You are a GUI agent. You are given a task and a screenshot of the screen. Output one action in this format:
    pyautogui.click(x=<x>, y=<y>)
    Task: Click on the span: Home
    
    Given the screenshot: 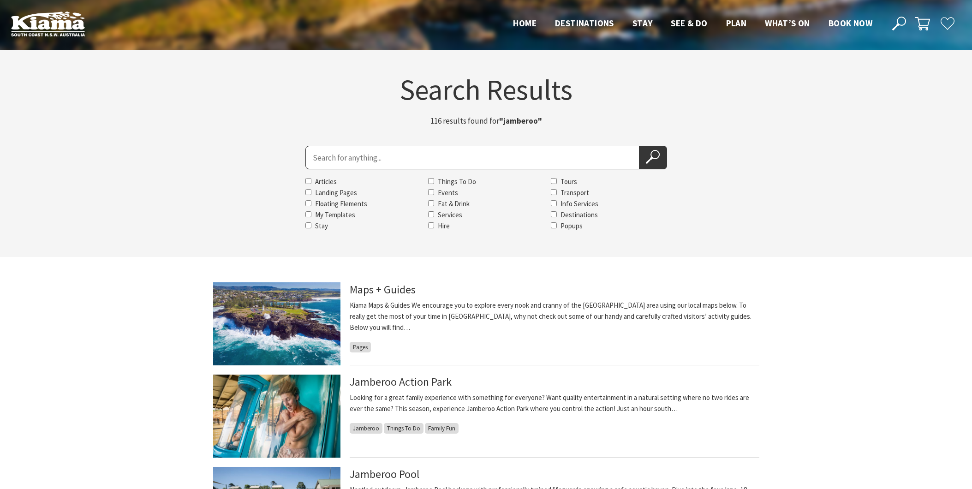 What is the action you would take?
    pyautogui.click(x=525, y=23)
    